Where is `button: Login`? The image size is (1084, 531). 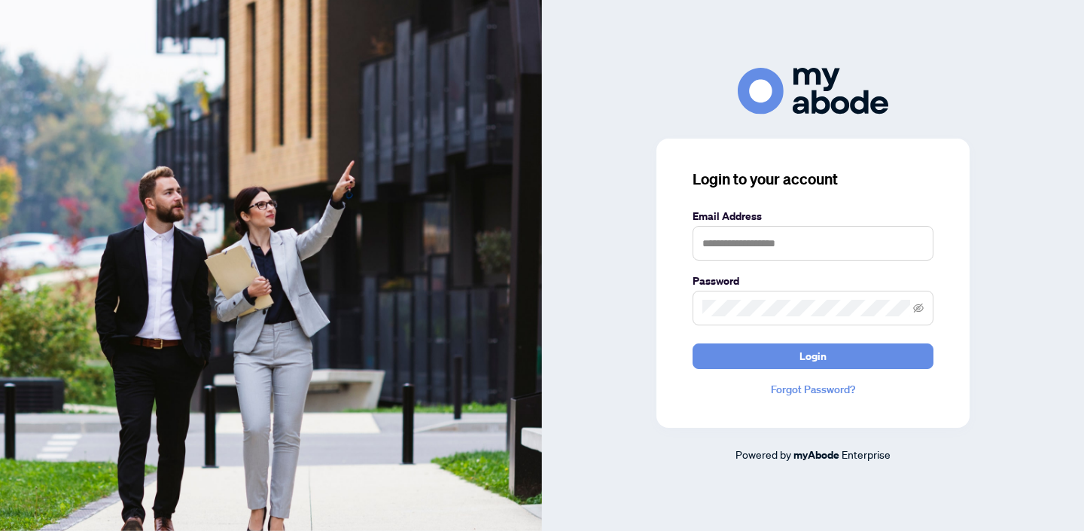
button: Login is located at coordinates (813, 356).